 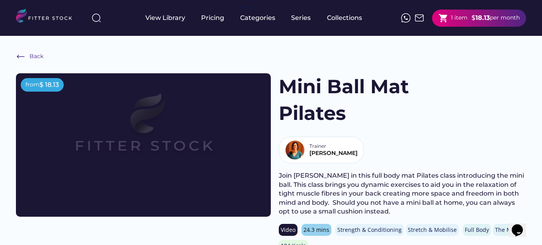 What do you see at coordinates (143, 131) in the screenshot?
I see `img: Frame%2079%20%281%29.svg` at bounding box center [143, 131].